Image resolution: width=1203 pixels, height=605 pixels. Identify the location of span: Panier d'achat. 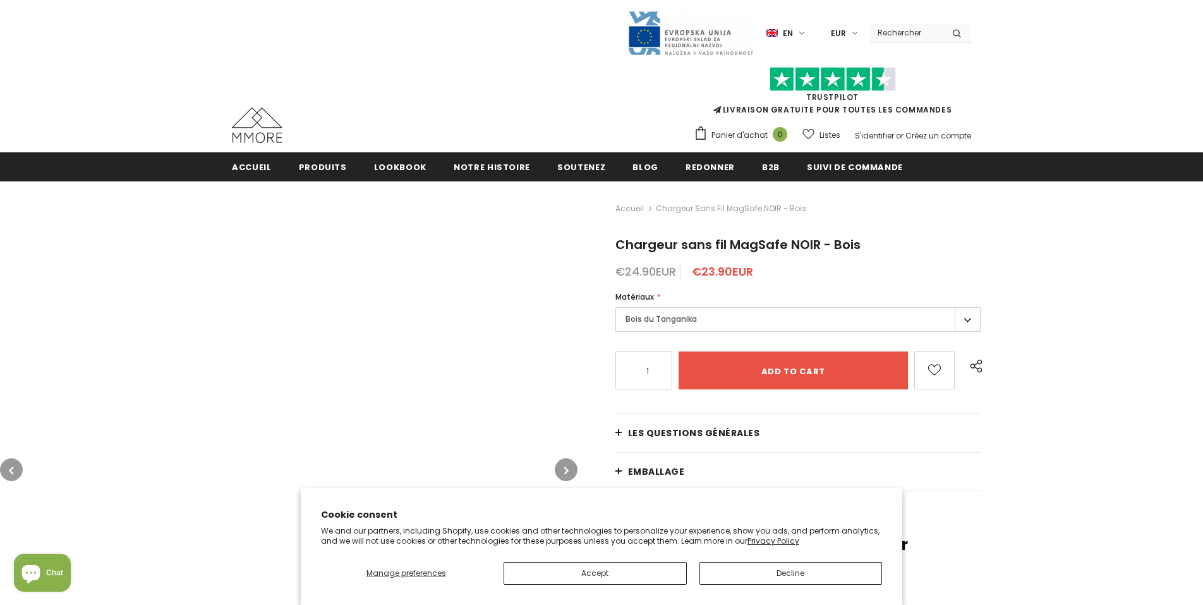
(739, 135).